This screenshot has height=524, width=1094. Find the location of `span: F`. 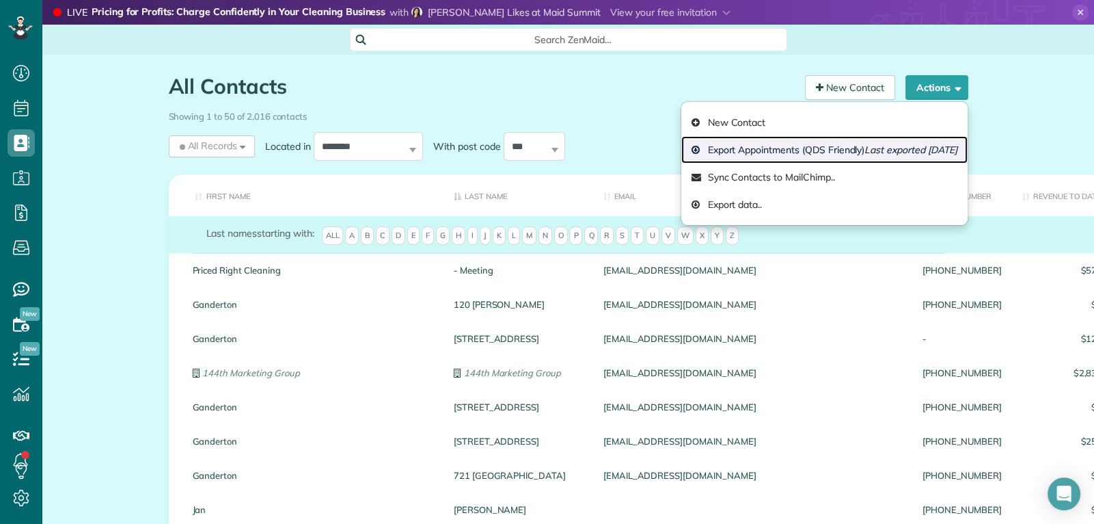

span: F is located at coordinates (428, 236).